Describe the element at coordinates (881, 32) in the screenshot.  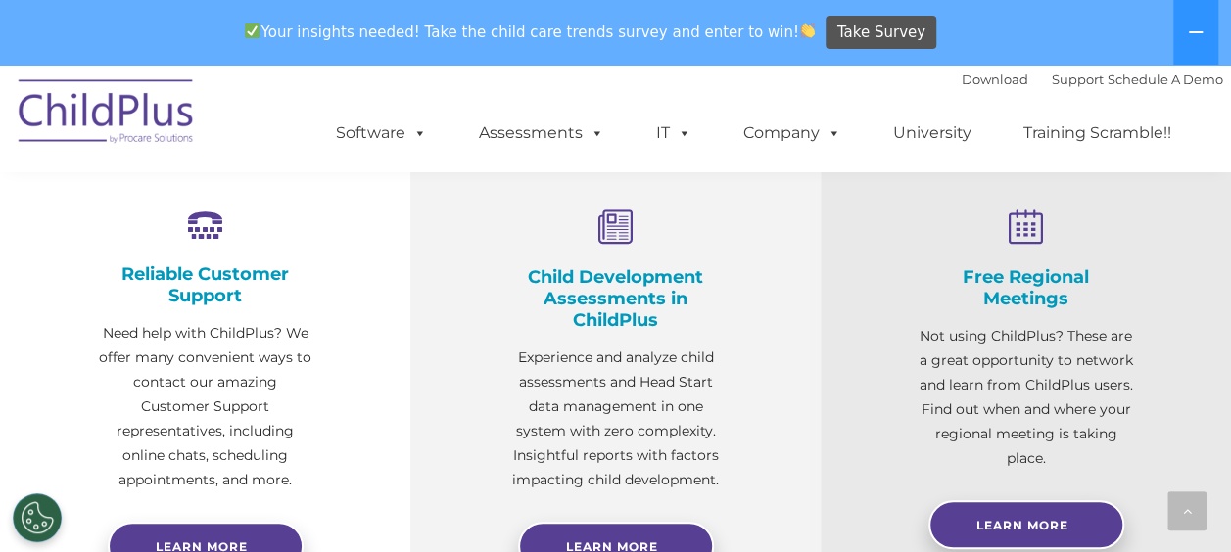
I see `span: Take Survey` at that location.